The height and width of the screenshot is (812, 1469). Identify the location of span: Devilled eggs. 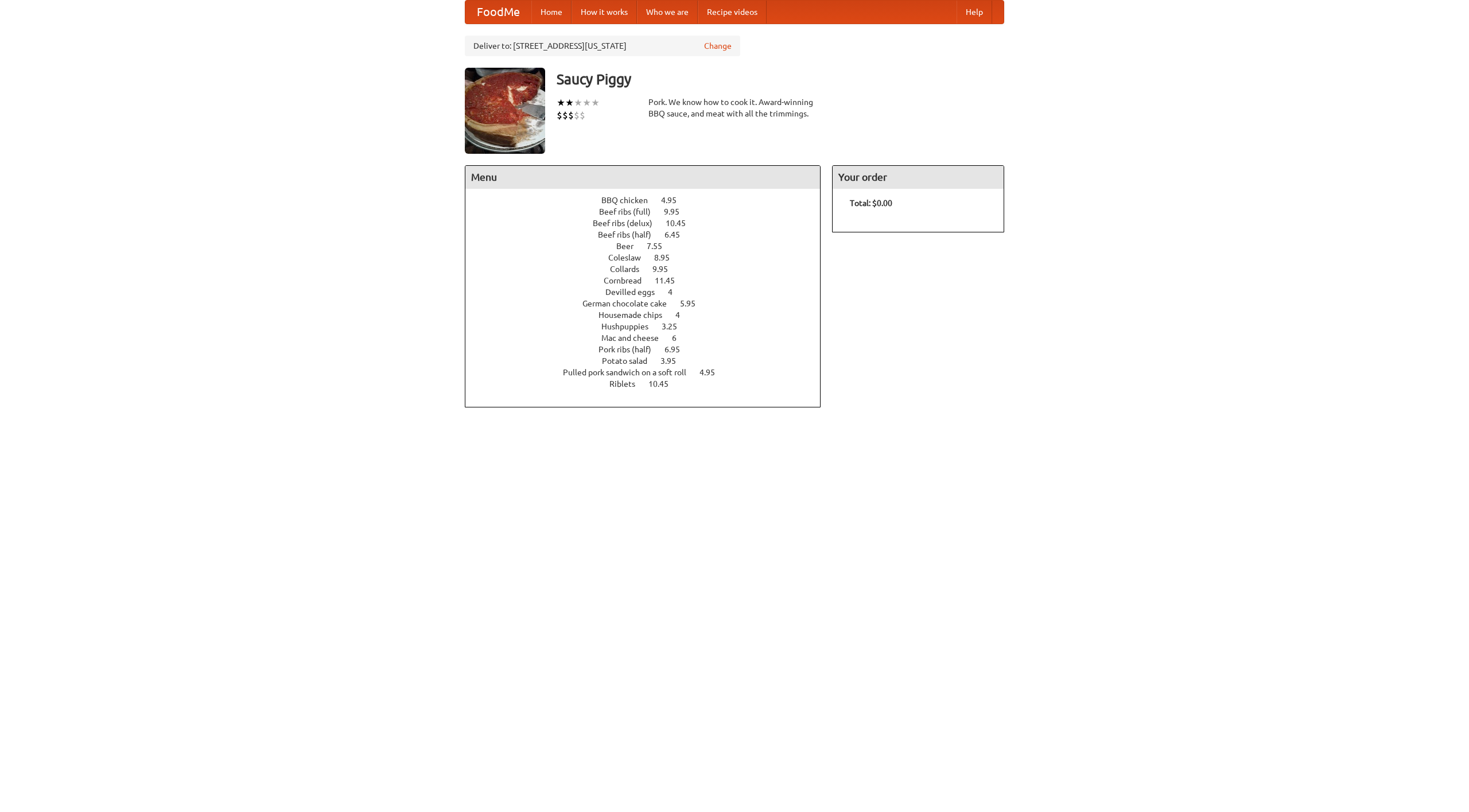
(636, 292).